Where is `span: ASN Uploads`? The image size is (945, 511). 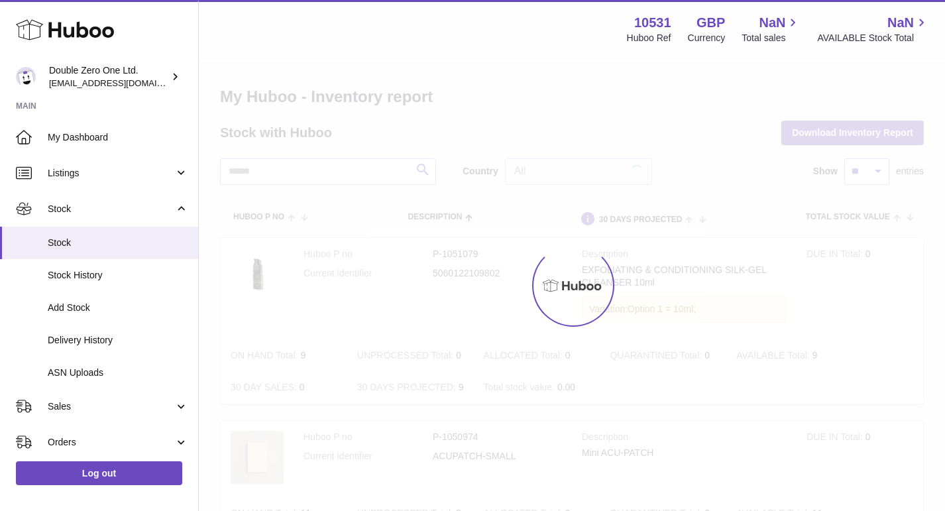 span: ASN Uploads is located at coordinates (118, 373).